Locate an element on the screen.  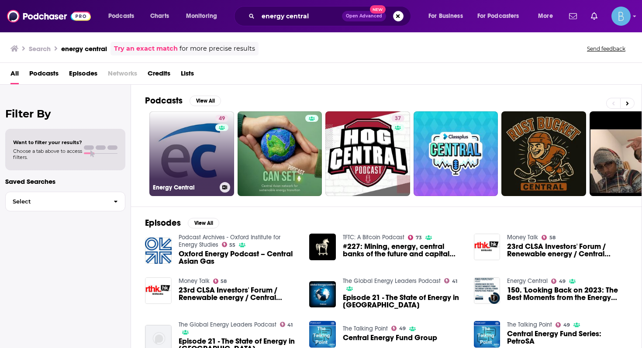
span: New is located at coordinates (378, 9).